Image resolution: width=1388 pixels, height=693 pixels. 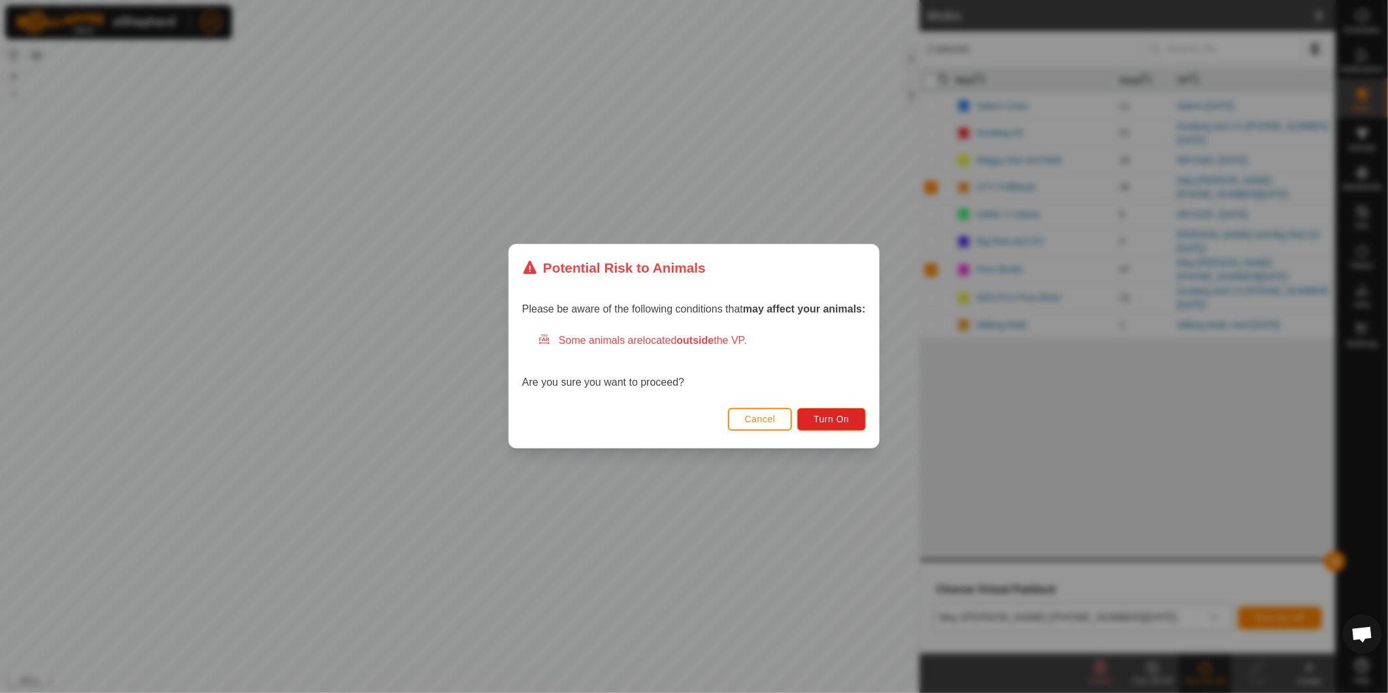 What do you see at coordinates (760, 419) in the screenshot?
I see `span: Cancel` at bounding box center [760, 419].